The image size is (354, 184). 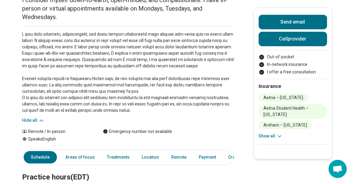 What do you see at coordinates (292, 86) in the screenshot?
I see `h2: Insurance` at bounding box center [292, 86].